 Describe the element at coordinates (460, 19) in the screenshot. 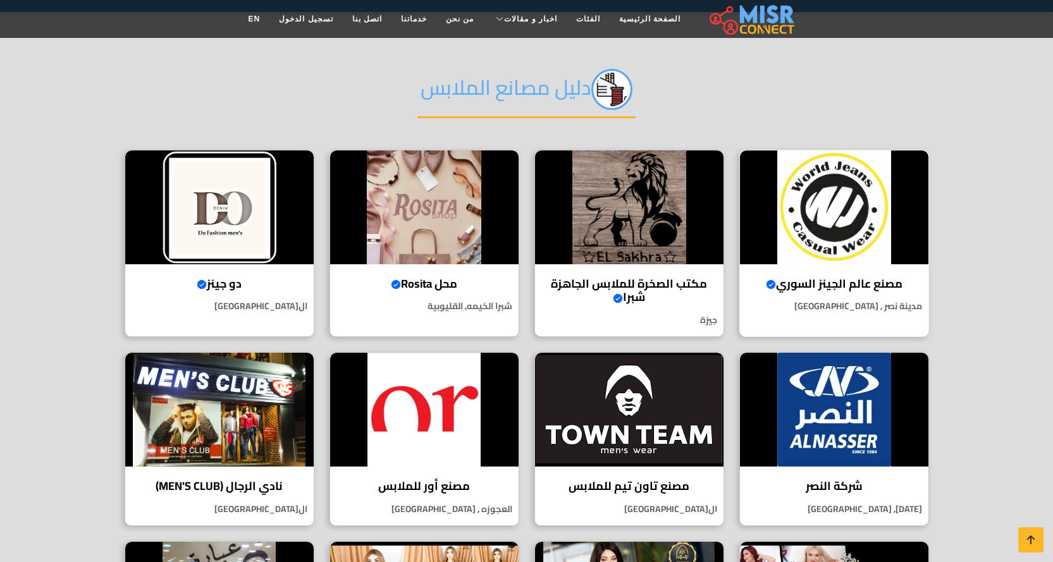

I see `a: من نحن` at that location.